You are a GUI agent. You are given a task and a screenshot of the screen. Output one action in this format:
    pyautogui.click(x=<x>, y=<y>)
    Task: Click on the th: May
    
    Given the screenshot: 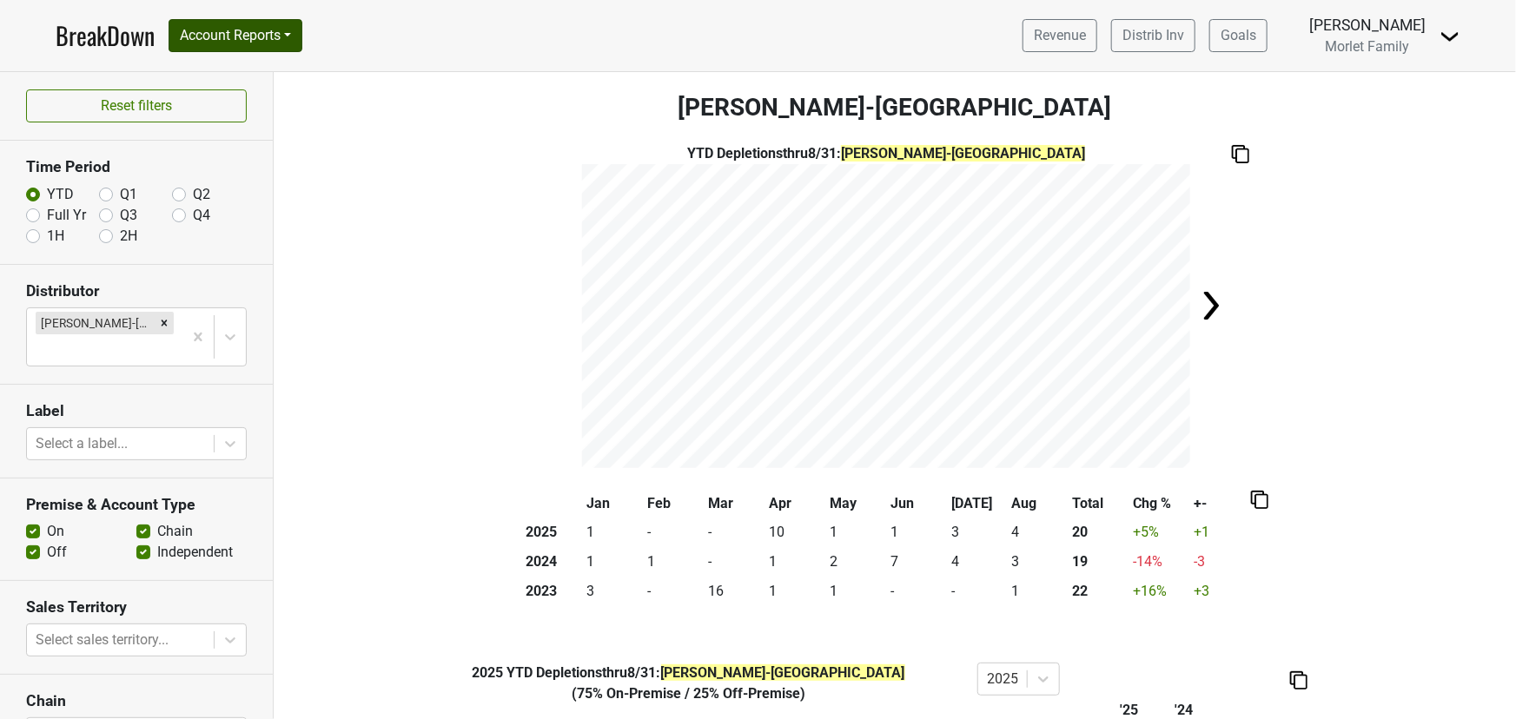 What is the action you would take?
    pyautogui.click(x=855, y=504)
    